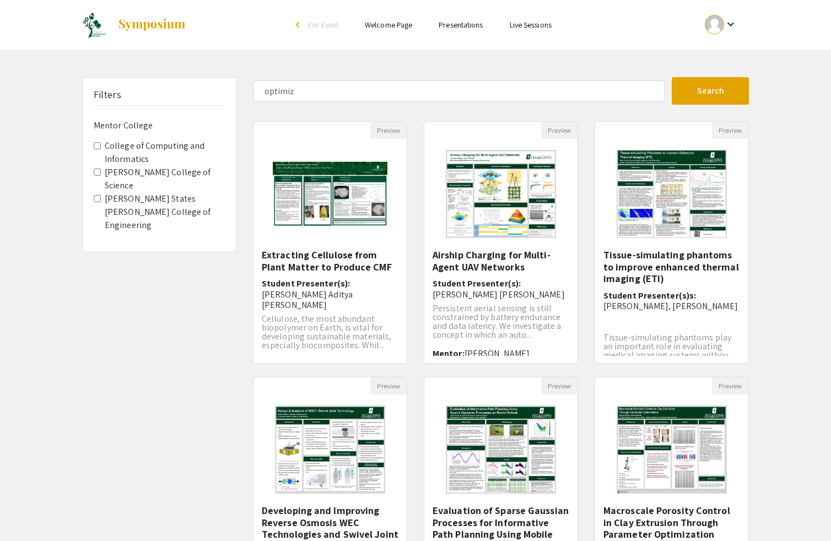 The height and width of the screenshot is (541, 831). I want to click on p: Persistent aerial sensing is still constrained by battery endurance and data latency. We investig..., so click(501, 322).